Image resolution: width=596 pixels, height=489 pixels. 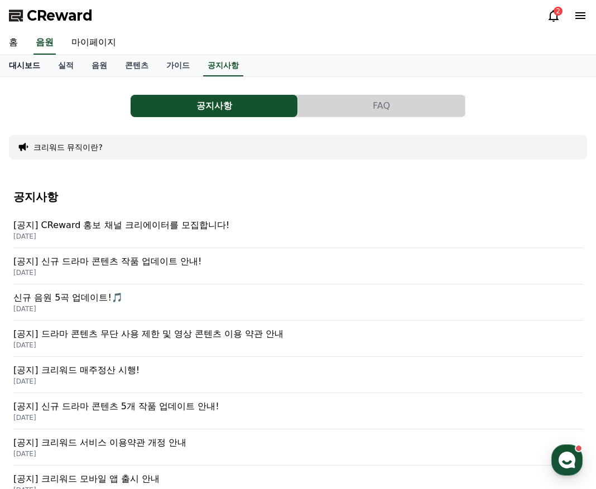 I want to click on p: [공지] 크리워드 매주정산 시행!, so click(x=298, y=371).